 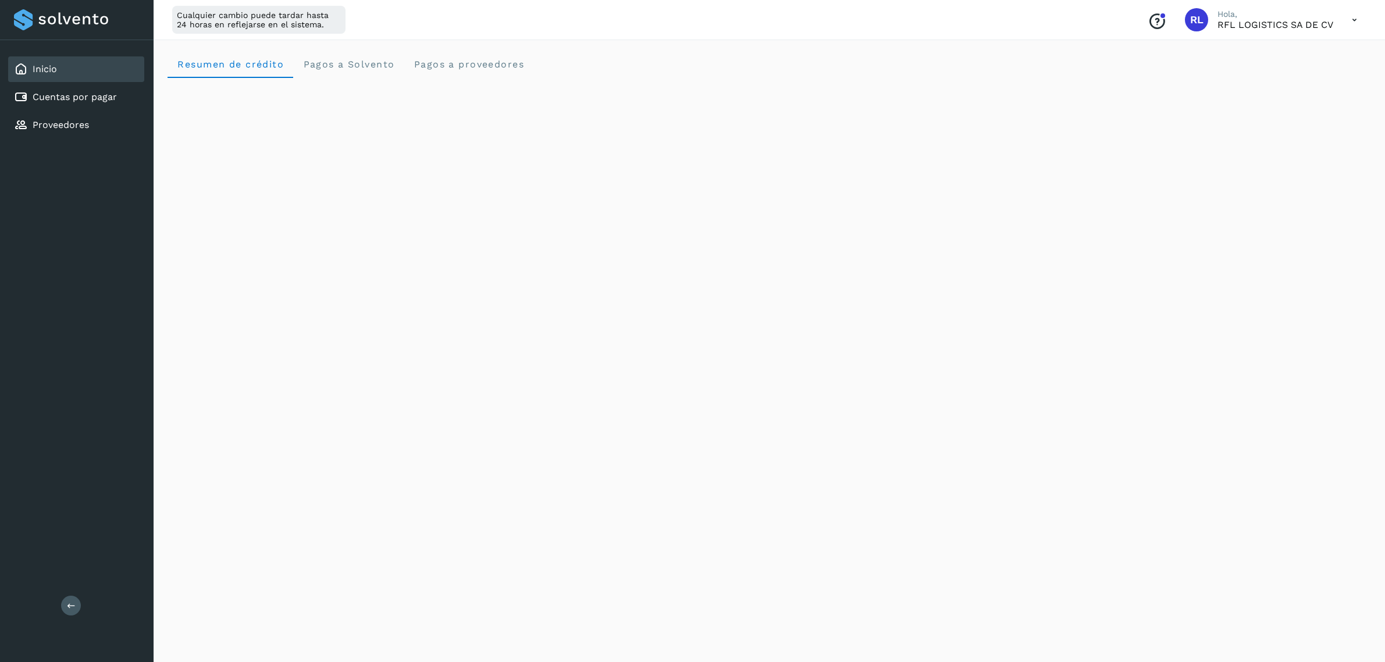 I want to click on div: Cualquier cambio puede tardar hasta 24 horas en reflejarse en el sistema., so click(x=259, y=20).